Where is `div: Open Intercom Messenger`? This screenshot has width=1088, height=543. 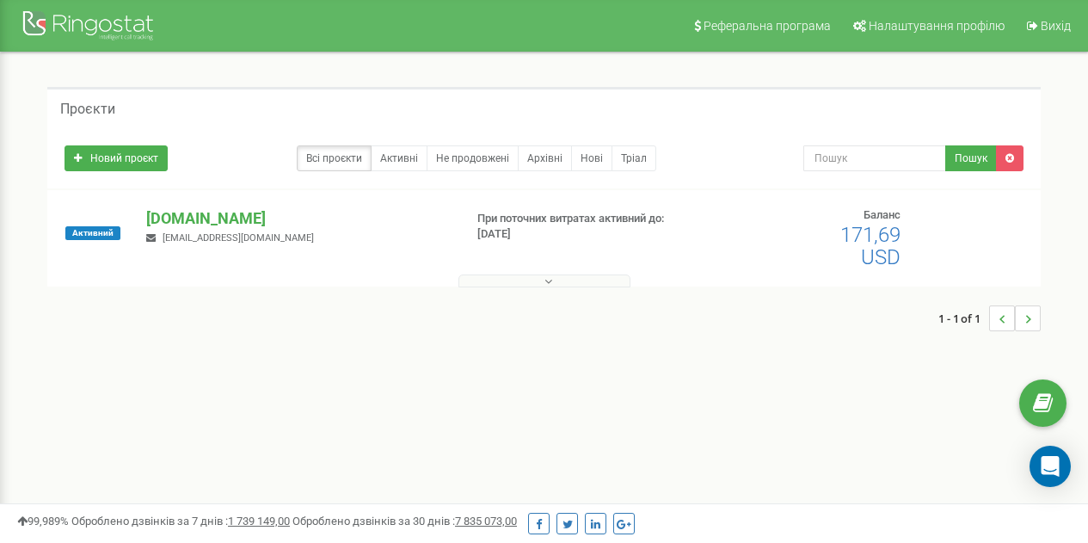 div: Open Intercom Messenger is located at coordinates (1050, 466).